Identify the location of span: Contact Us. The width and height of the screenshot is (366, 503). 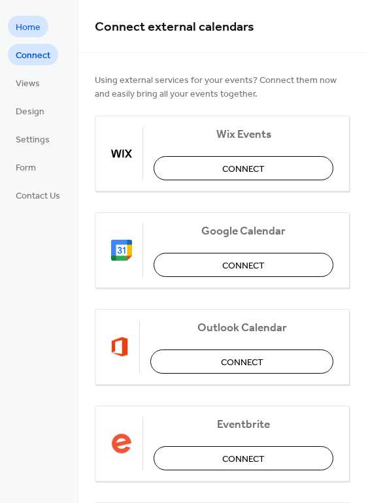
(38, 196).